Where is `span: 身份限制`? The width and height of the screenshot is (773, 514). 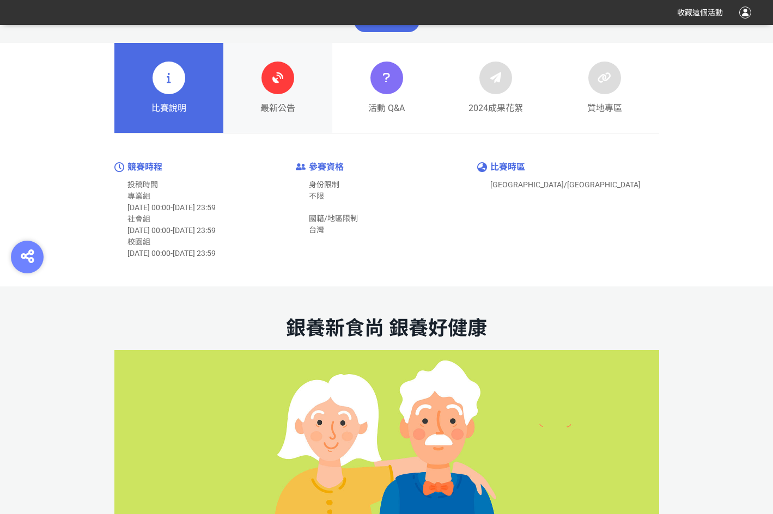
span: 身份限制 is located at coordinates (324, 185).